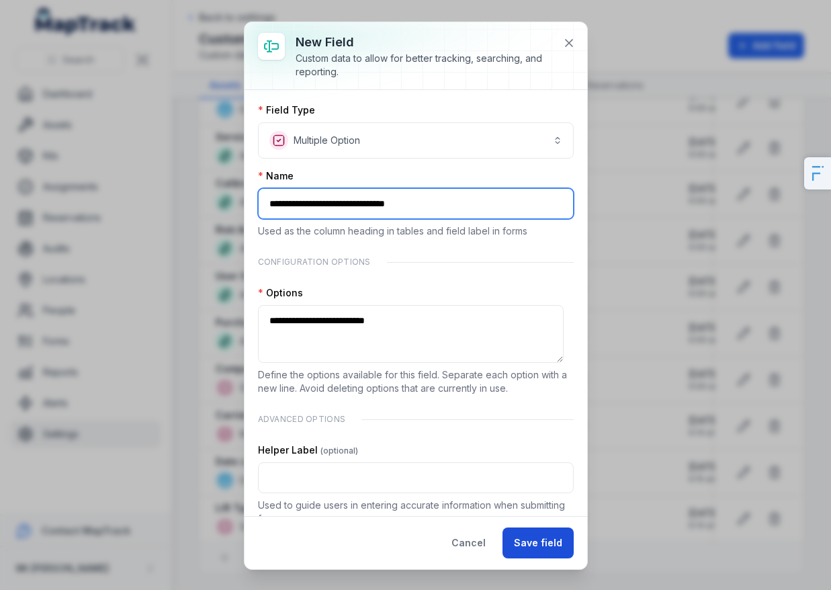 The image size is (831, 590). Describe the element at coordinates (416, 477) in the screenshot. I see `input: :r6d:-form-item-label` at that location.